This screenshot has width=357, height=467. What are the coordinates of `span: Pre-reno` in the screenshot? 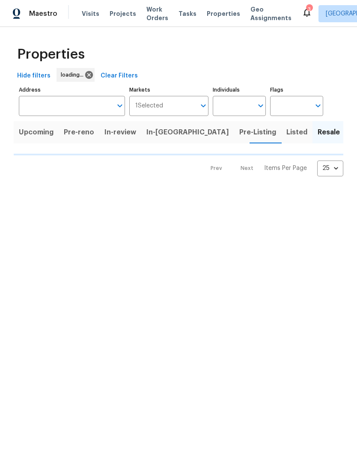 It's located at (79, 132).